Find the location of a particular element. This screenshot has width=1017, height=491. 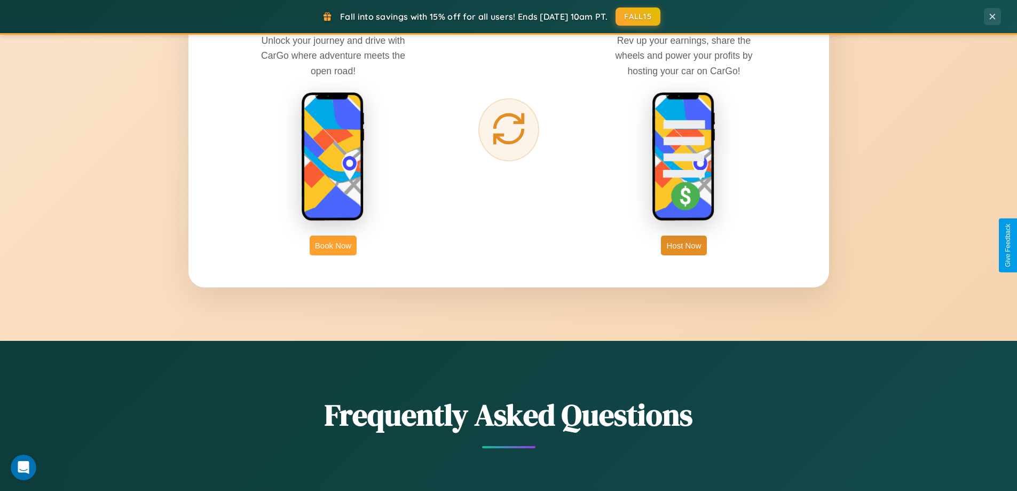

img: host phone is located at coordinates (684, 157).